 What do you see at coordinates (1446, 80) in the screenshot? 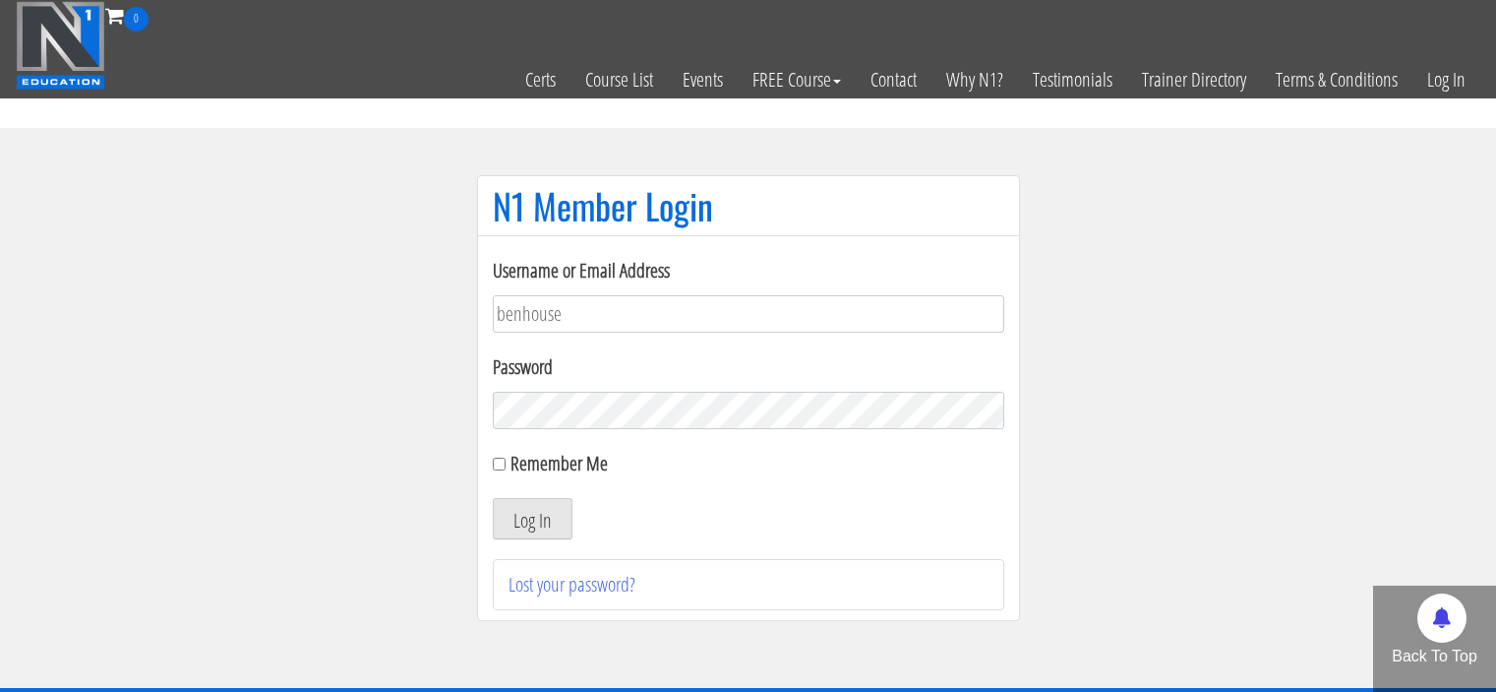
I see `a: Log In` at bounding box center [1446, 80].